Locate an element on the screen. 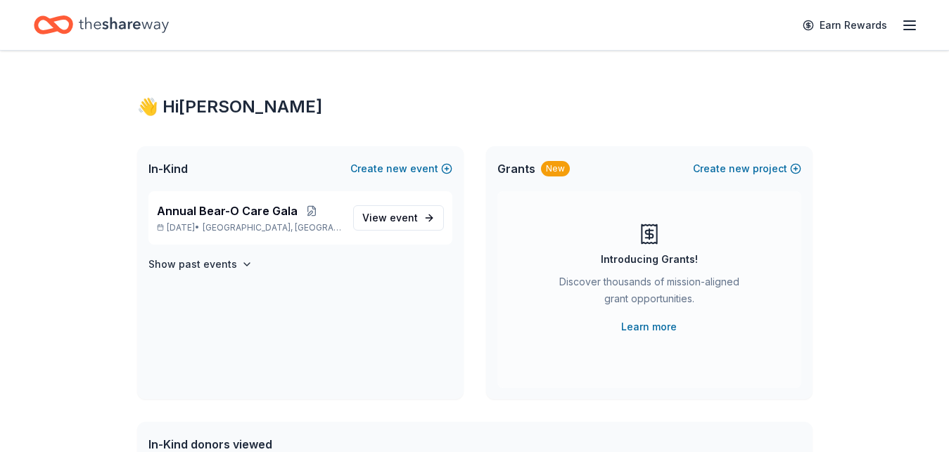 The image size is (949, 452). span: Annual Bear-O Care Gala is located at coordinates (227, 211).